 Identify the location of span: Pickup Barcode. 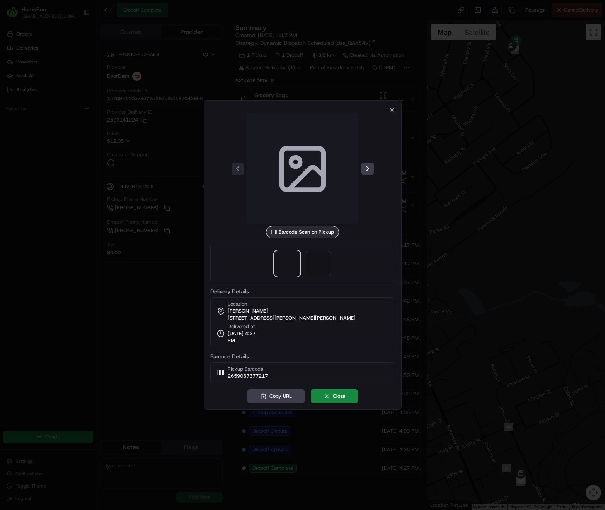
(248, 369).